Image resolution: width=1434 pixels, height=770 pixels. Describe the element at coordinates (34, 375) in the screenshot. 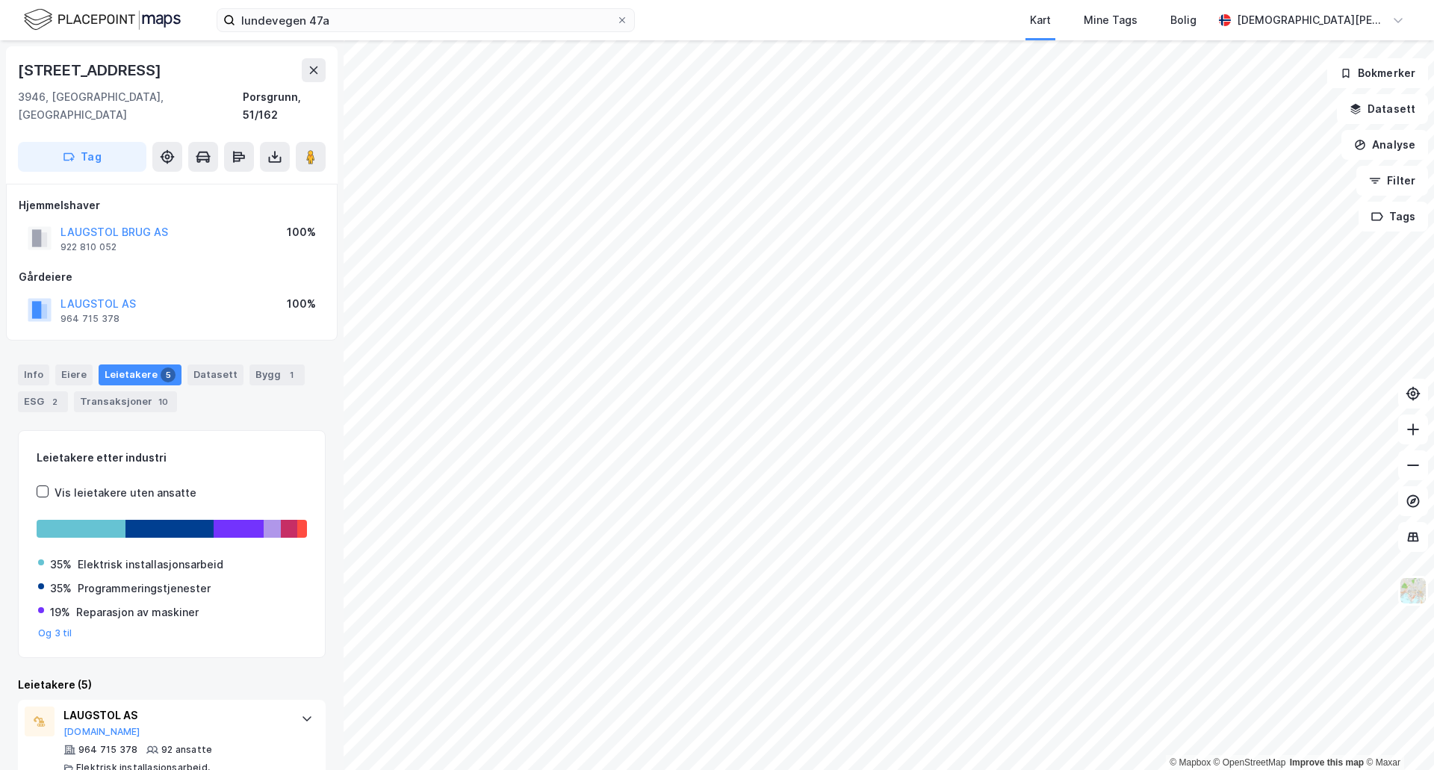

I see `div: Info` at that location.